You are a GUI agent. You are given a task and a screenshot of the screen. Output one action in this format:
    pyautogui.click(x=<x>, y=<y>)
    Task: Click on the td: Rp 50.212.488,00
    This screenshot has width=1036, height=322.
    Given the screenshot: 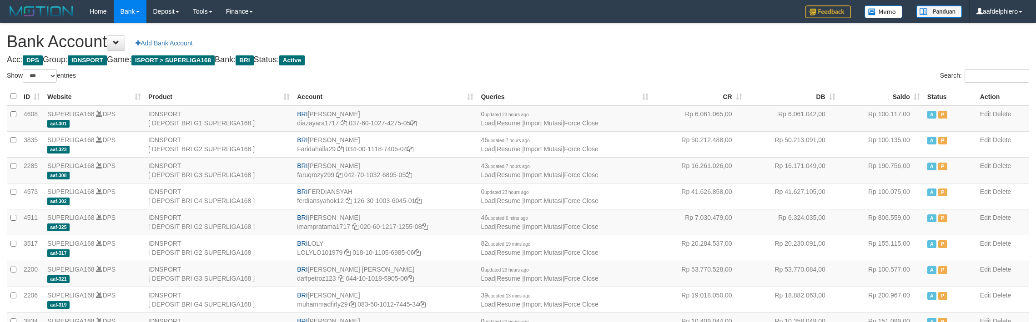 What is the action you would take?
    pyautogui.click(x=699, y=144)
    